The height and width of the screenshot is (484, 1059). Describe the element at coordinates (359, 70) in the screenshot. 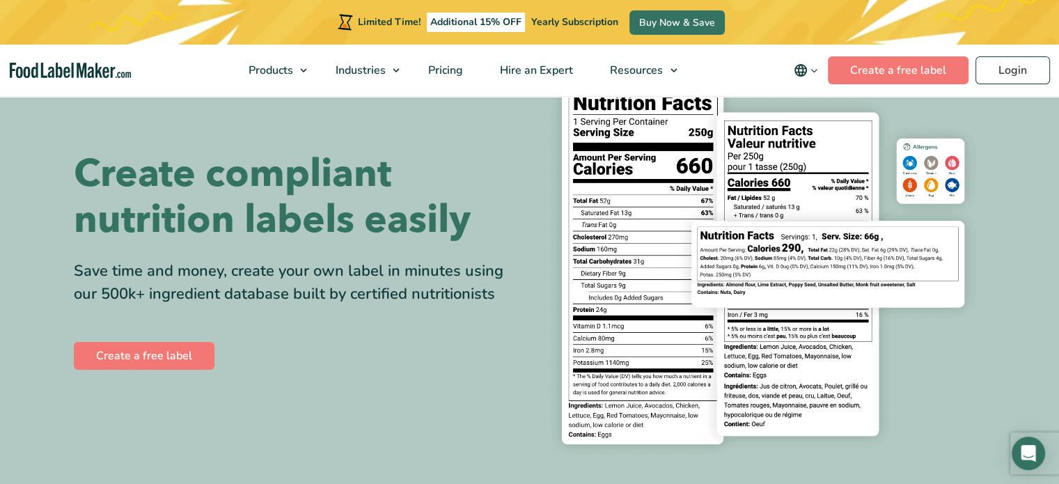

I see `span: Industries` at that location.